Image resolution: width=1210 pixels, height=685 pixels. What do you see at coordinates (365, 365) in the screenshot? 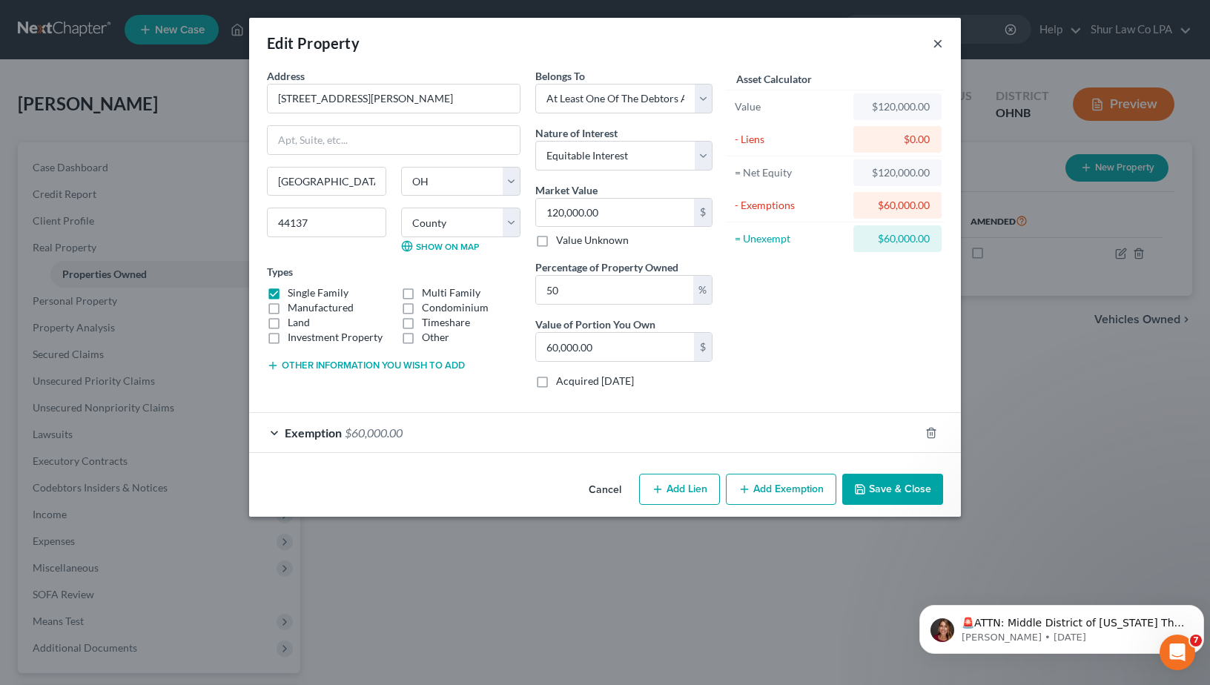
I see `button: Other information you wish to add` at bounding box center [365, 365].